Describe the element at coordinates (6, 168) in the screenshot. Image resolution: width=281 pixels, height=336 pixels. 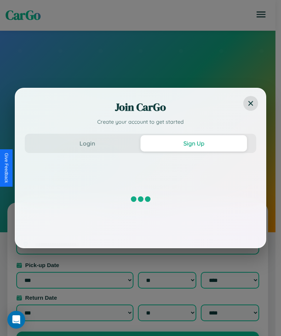
I see `div: Give Feedback` at that location.